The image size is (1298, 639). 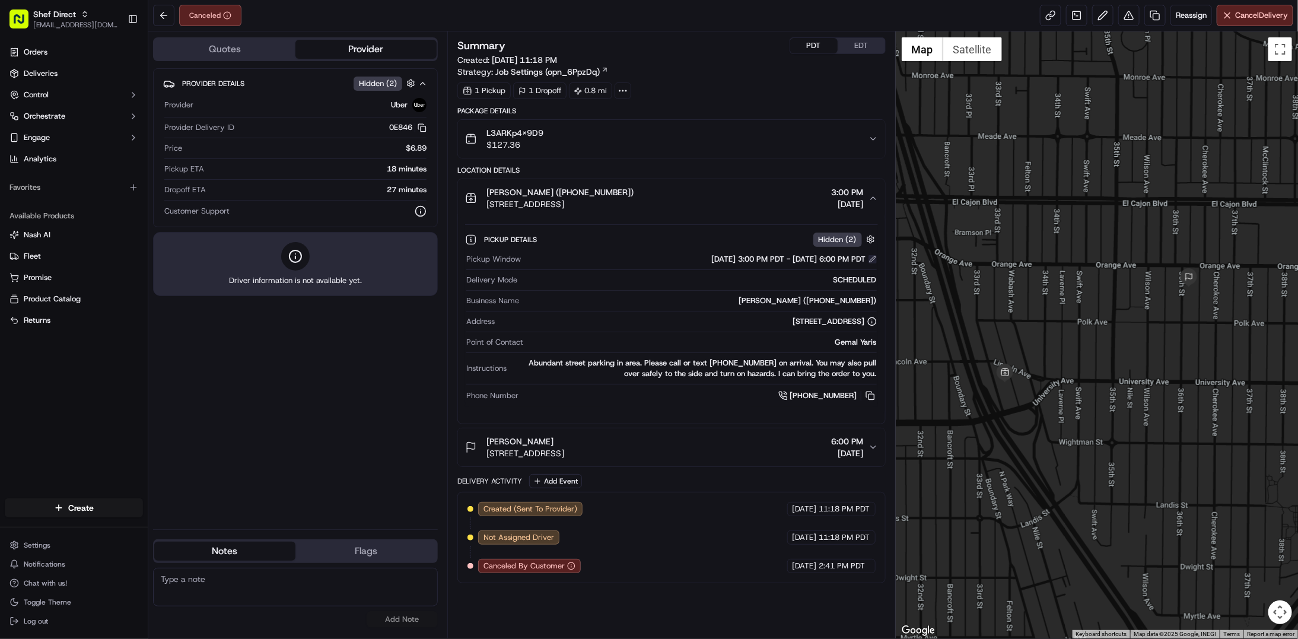 I want to click on span: Deliveries, so click(x=40, y=74).